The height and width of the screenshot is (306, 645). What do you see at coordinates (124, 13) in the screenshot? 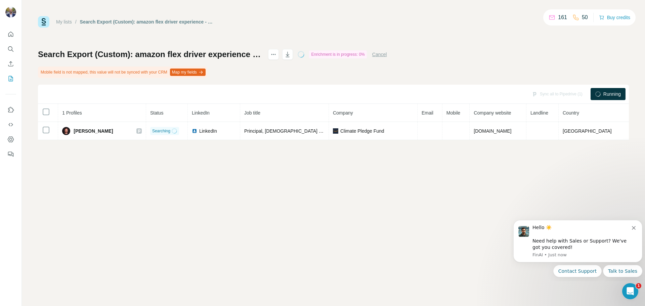
I see `button: Dismiss notification` at bounding box center [124, 13].